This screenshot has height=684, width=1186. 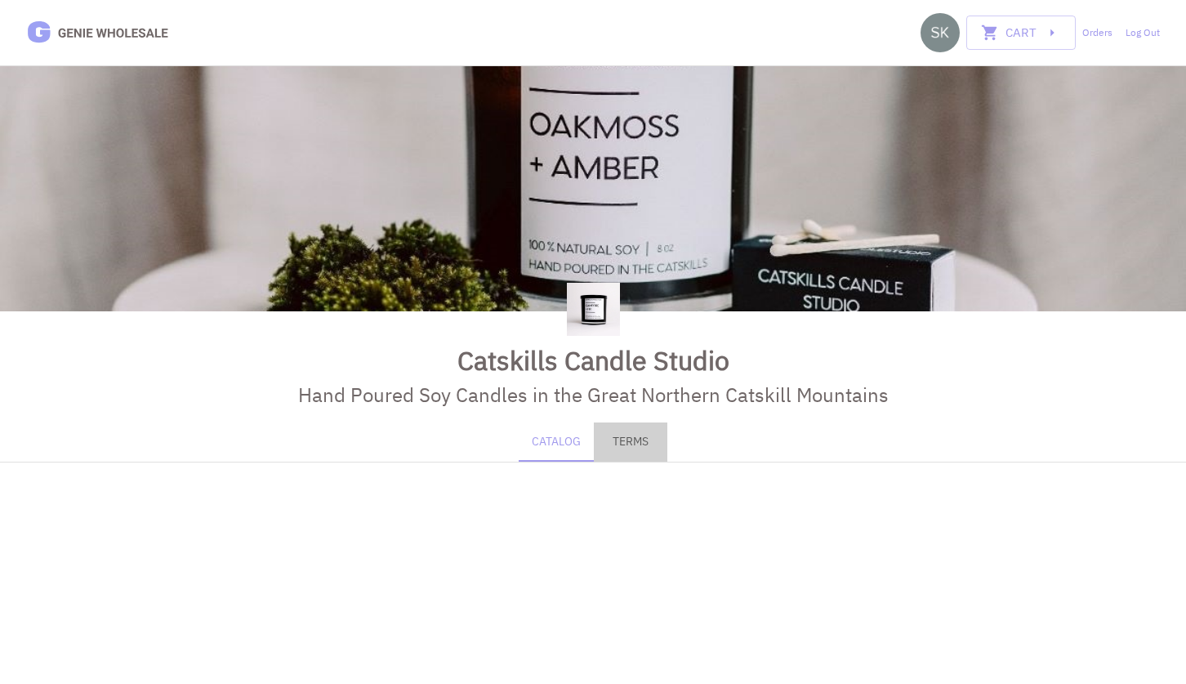 What do you see at coordinates (1143, 33) in the screenshot?
I see `a: Log Out` at bounding box center [1143, 33].